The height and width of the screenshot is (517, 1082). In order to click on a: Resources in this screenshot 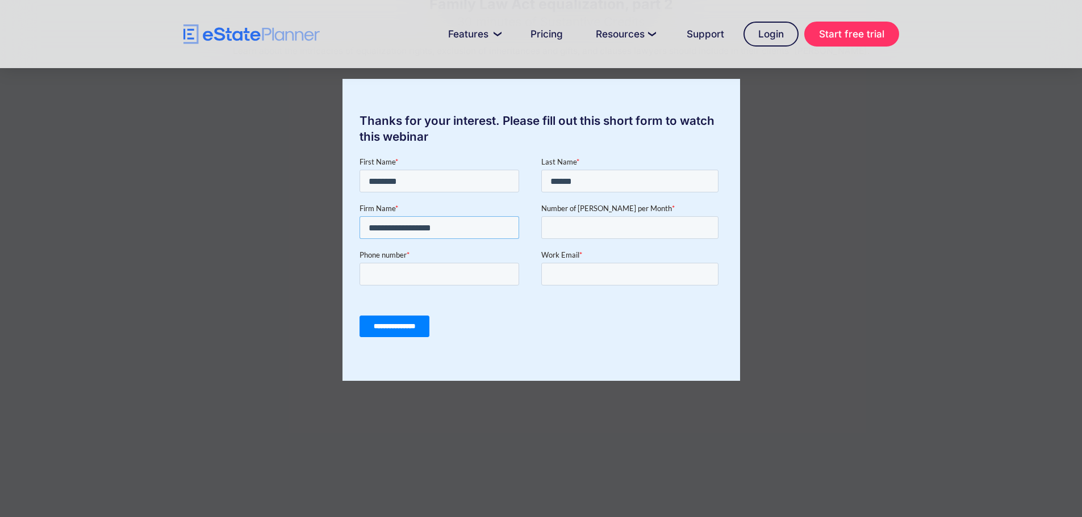, I will do `click(625, 34)`.